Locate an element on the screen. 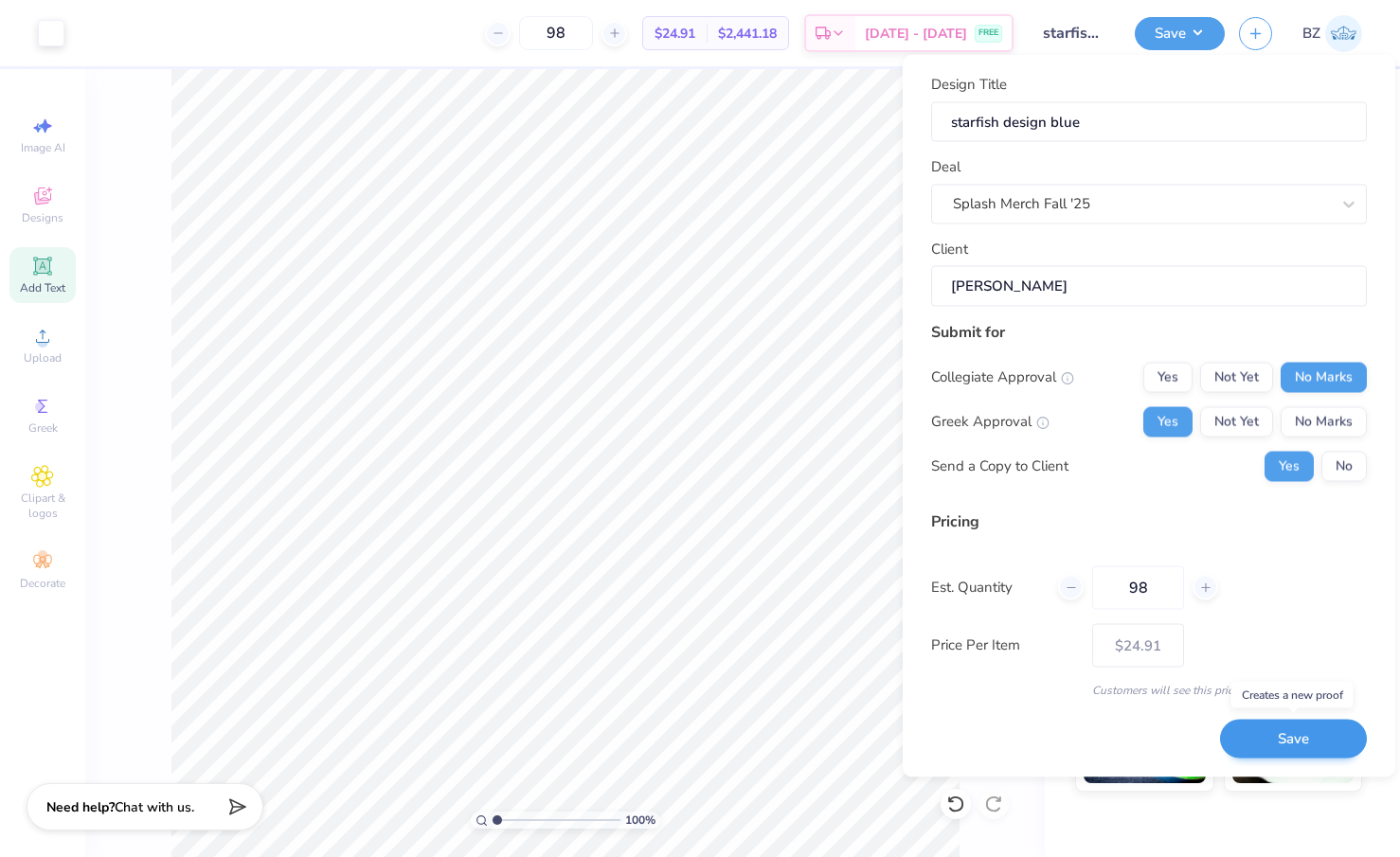  button: No is located at coordinates (1344, 466).